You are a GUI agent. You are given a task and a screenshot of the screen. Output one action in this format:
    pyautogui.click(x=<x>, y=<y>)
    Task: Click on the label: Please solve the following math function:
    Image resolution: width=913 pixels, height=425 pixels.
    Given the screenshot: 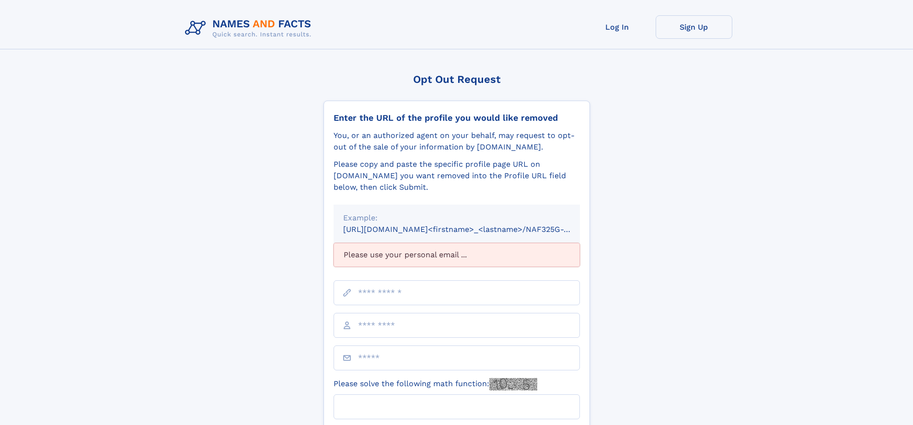 What is the action you would take?
    pyautogui.click(x=435, y=384)
    